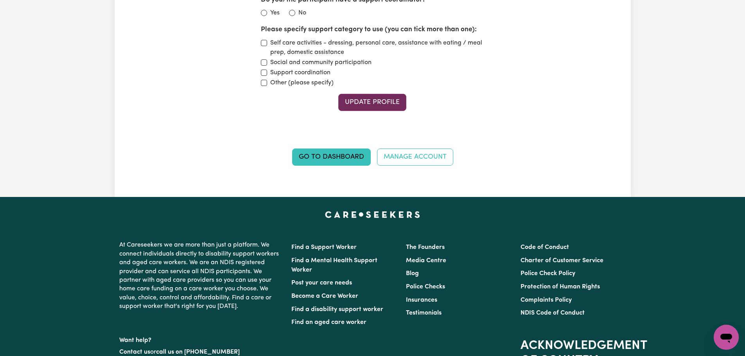 The height and width of the screenshot is (356, 745). What do you see at coordinates (545, 248) in the screenshot?
I see `a: Code of Conduct` at bounding box center [545, 248].